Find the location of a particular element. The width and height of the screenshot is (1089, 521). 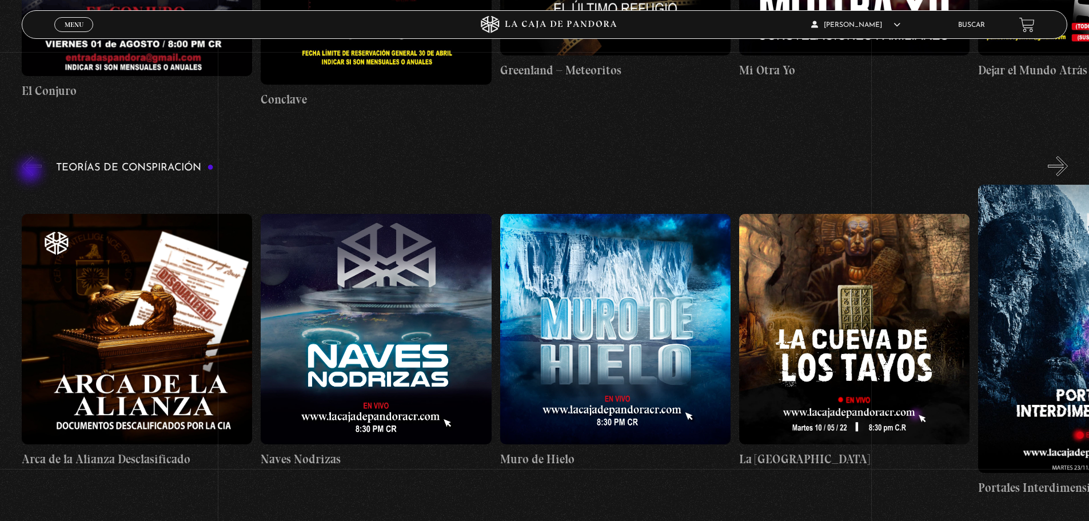

span: Menu is located at coordinates (74, 25).